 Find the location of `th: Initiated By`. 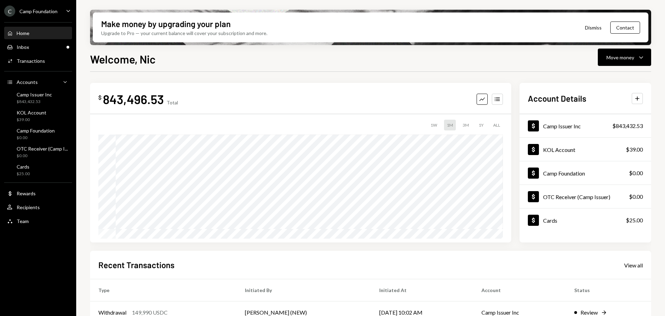

th: Initiated By is located at coordinates (304, 290).